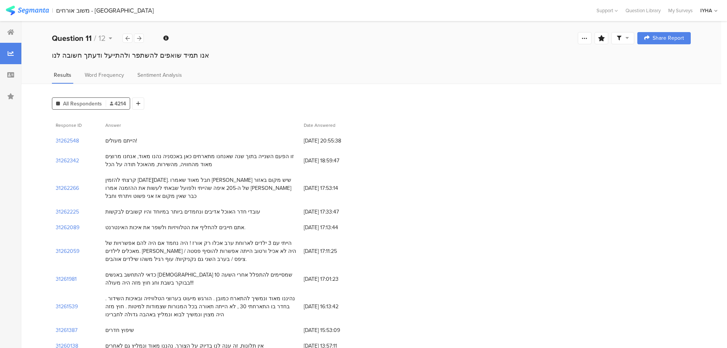  Describe the element at coordinates (67, 160) in the screenshot. I see `section: 31262342` at that location.